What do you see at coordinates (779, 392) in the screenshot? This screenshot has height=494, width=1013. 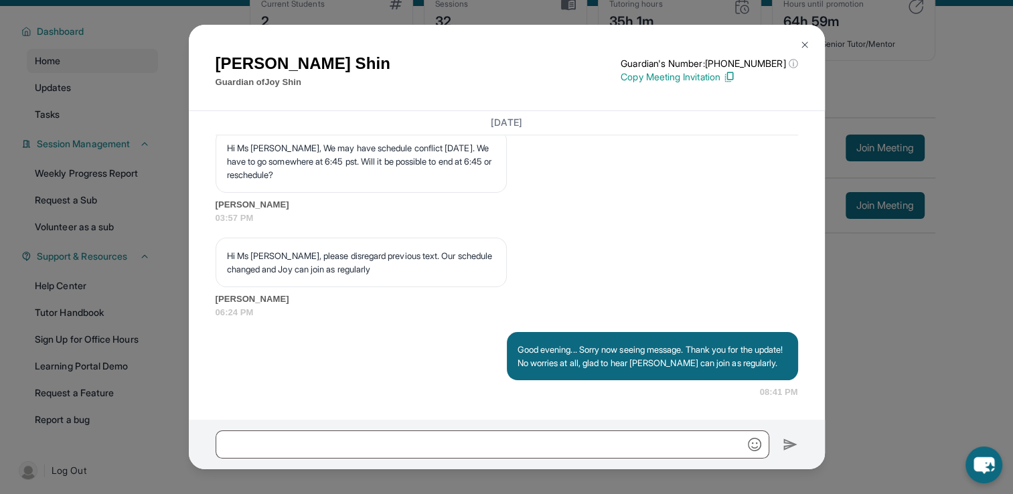 I see `span: 08:41 PM` at bounding box center [779, 392].